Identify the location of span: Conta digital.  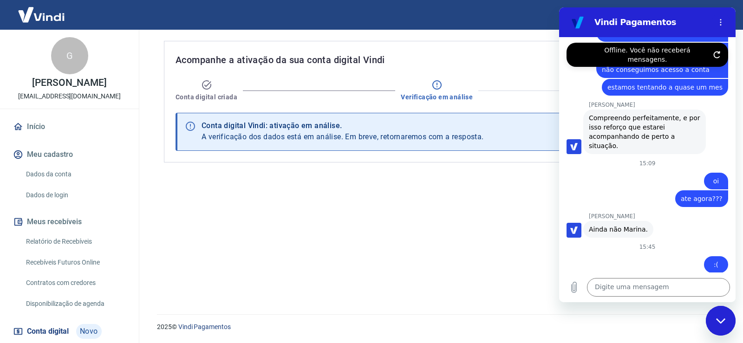
(48, 332).